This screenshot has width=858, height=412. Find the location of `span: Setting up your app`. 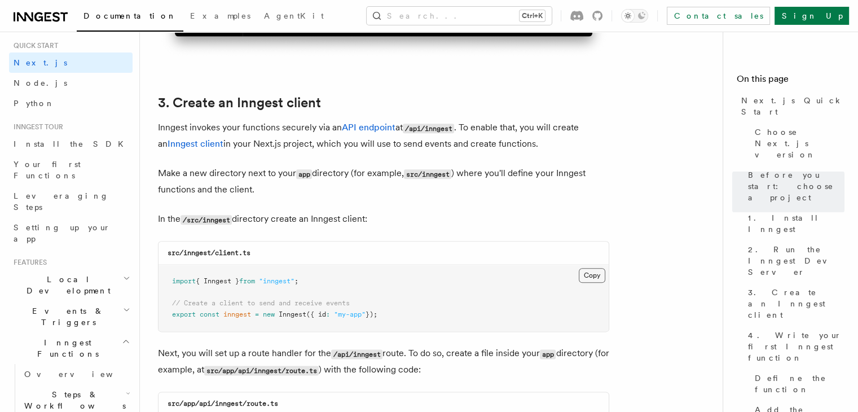

span: Setting up your app is located at coordinates (62, 233).